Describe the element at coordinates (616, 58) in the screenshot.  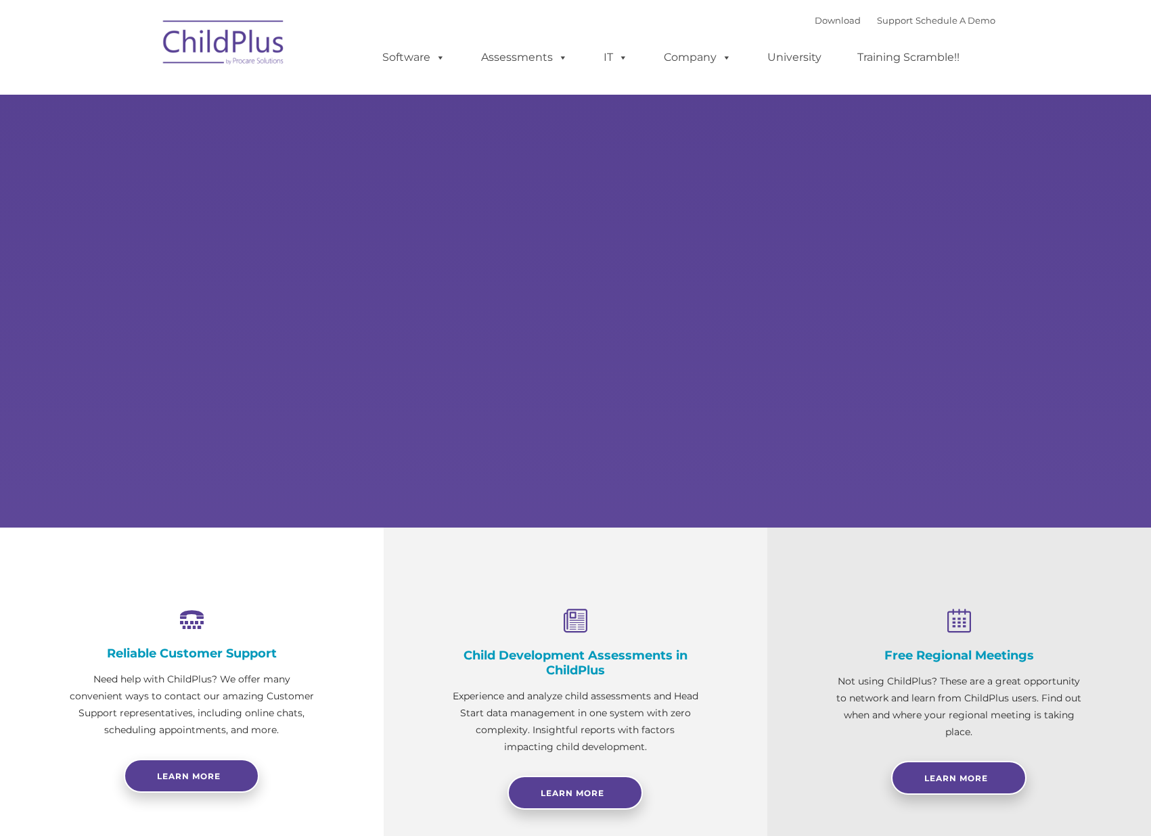
I see `a: IT` at that location.